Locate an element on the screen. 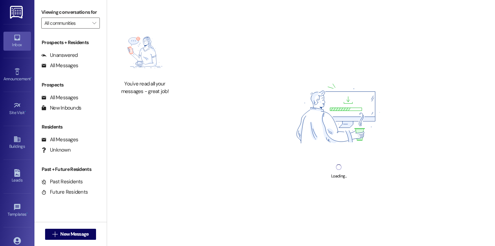  div: New Inbounds is located at coordinates (61, 108).